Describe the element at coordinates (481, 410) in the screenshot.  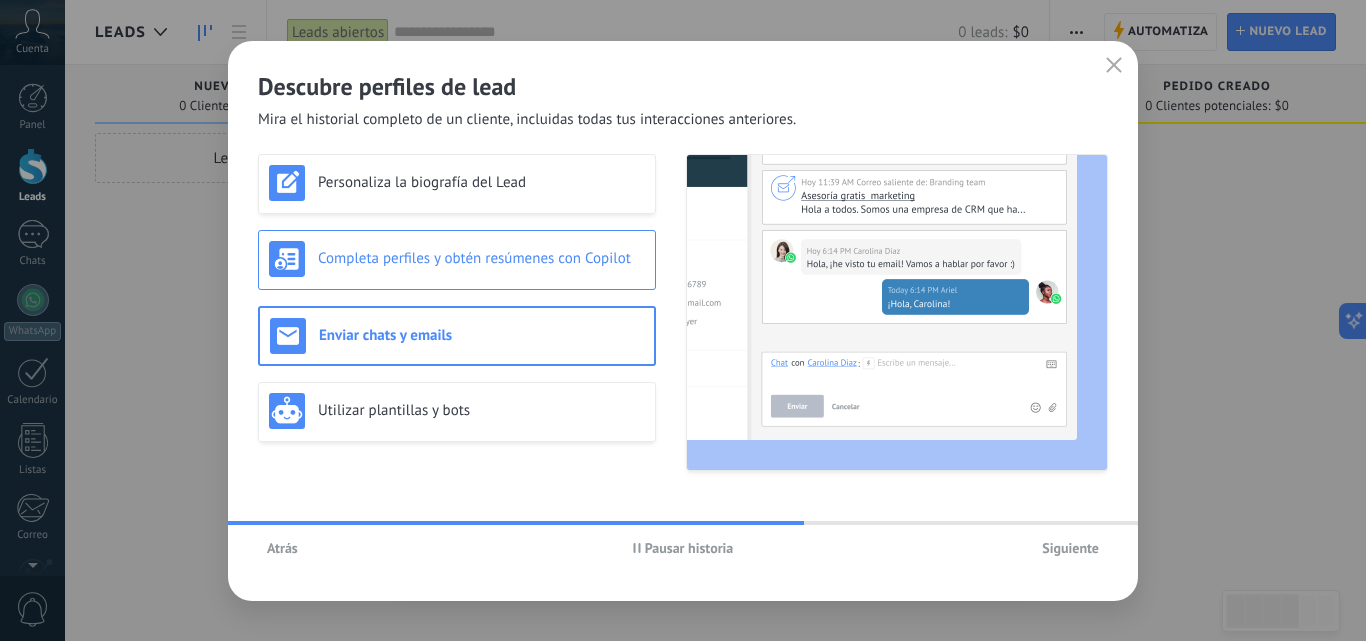
I see `h3: Utilizar plantillas y bots` at that location.